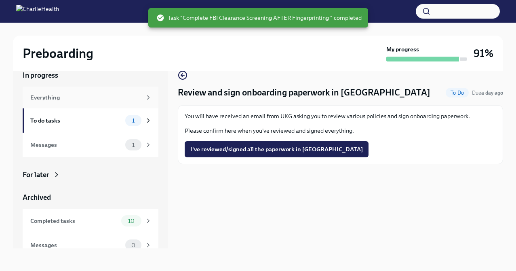 This screenshot has width=516, height=271. What do you see at coordinates (259, 18) in the screenshot?
I see `span: Task "Complete FBI Clearance Screening AFTER Fingerprinting " completed` at bounding box center [259, 18].